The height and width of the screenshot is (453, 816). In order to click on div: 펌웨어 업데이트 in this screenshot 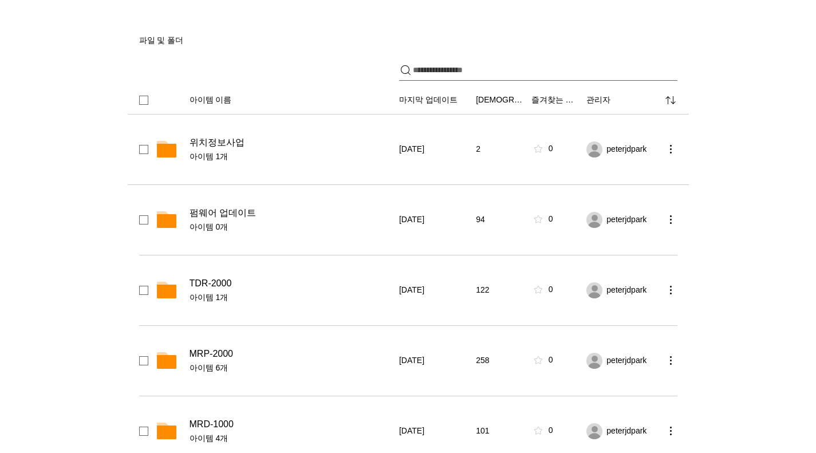, I will do `click(291, 213)`.